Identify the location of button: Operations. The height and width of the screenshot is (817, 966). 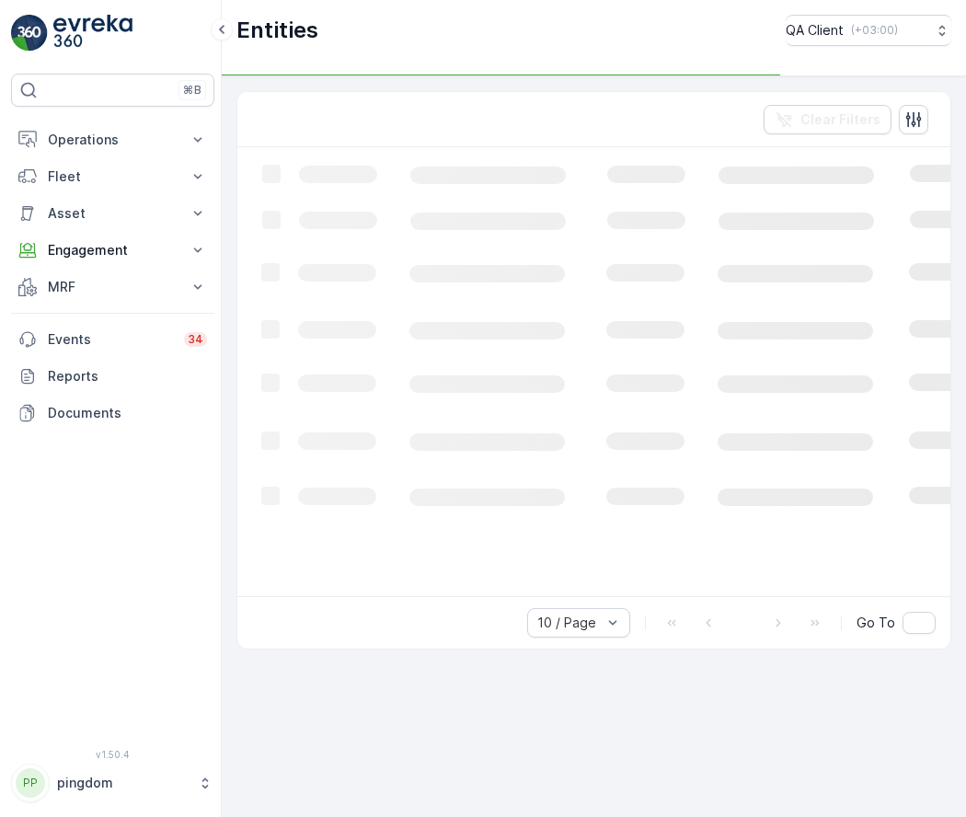
(112, 140).